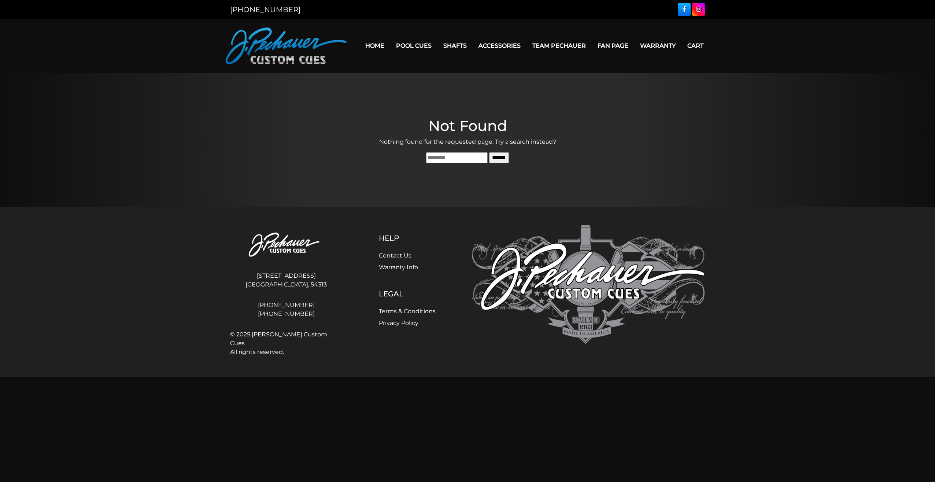 The image size is (935, 482). Describe the element at coordinates (375, 45) in the screenshot. I see `a: Home` at that location.